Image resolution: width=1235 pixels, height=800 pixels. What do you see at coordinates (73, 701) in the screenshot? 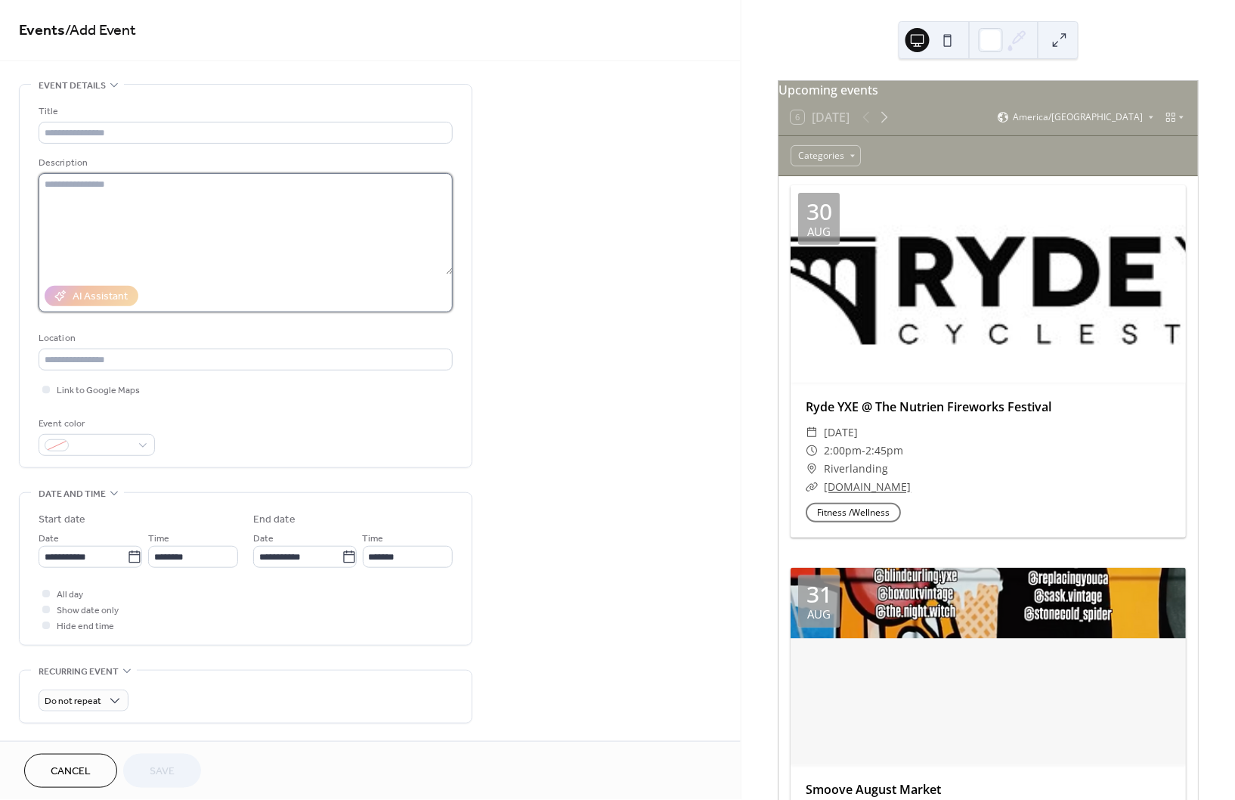
I see `span: Do not repeat` at bounding box center [73, 701].